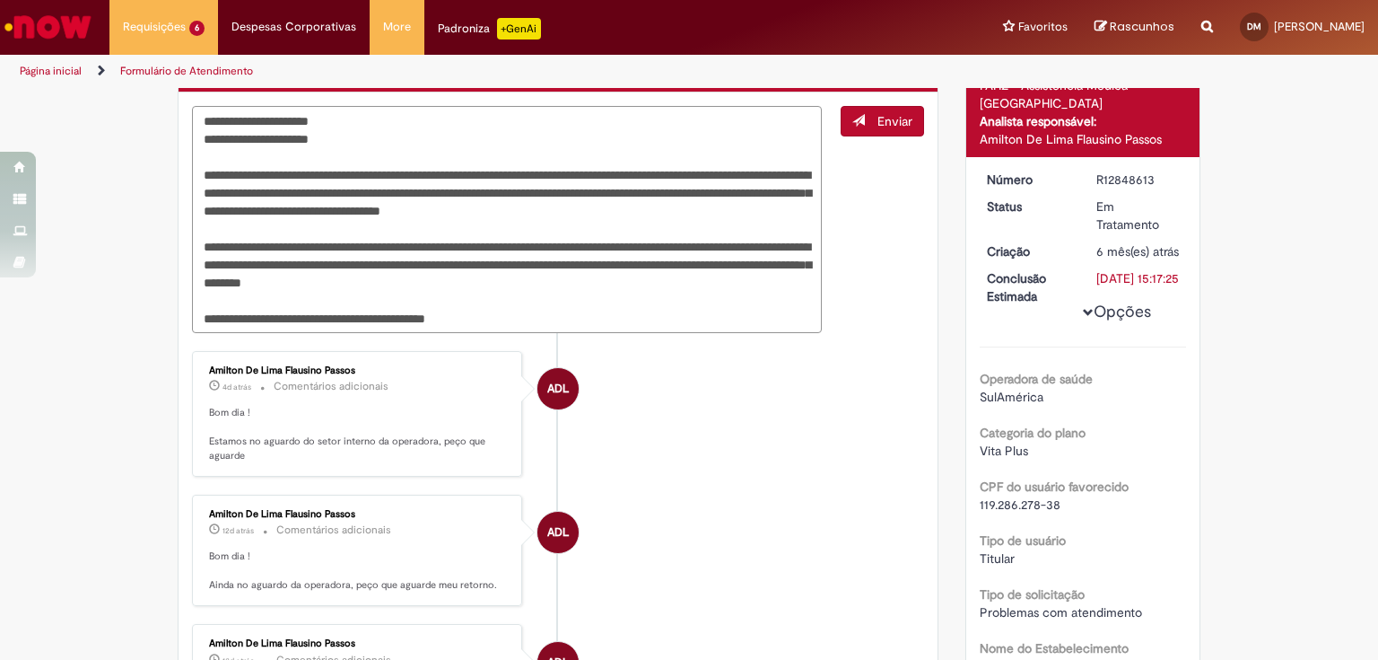 Image resolution: width=1378 pixels, height=660 pixels. What do you see at coordinates (1138, 251) in the screenshot?
I see `time: 25/03/2025 12:50:15` at bounding box center [1138, 251].